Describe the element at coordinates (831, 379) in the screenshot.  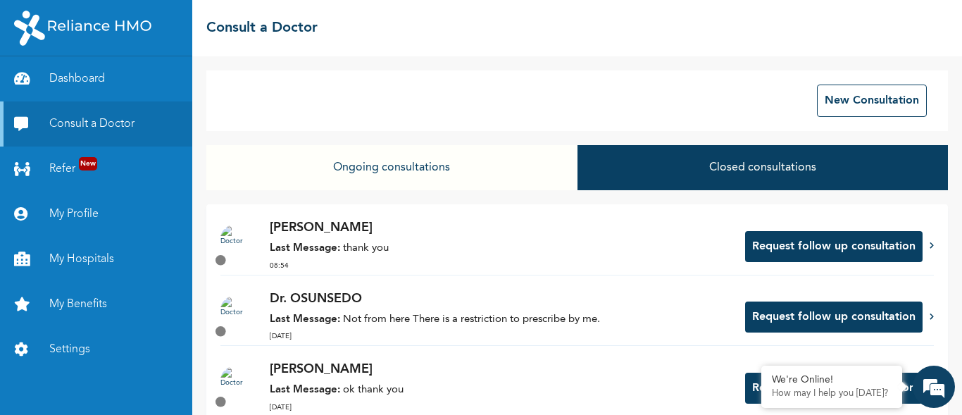
I see `div: We're Online!` at that location.